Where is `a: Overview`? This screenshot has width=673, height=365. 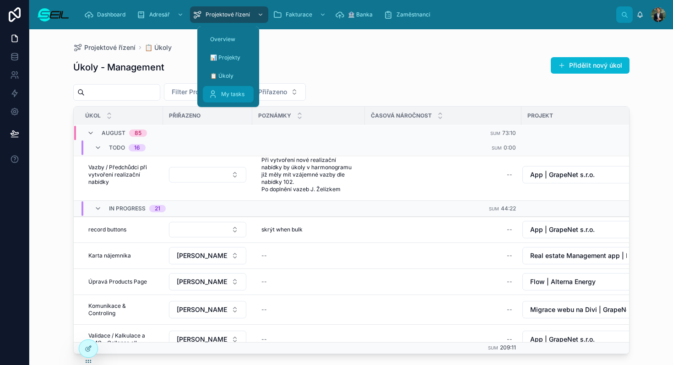
a: Overview is located at coordinates (228, 39).